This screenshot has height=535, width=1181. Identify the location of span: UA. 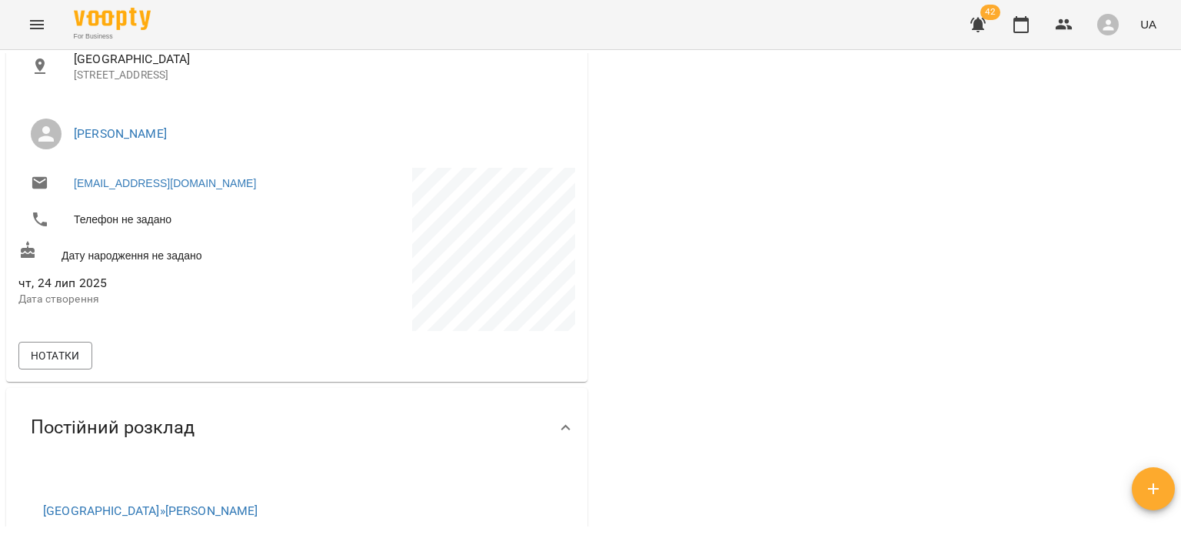
(1148, 24).